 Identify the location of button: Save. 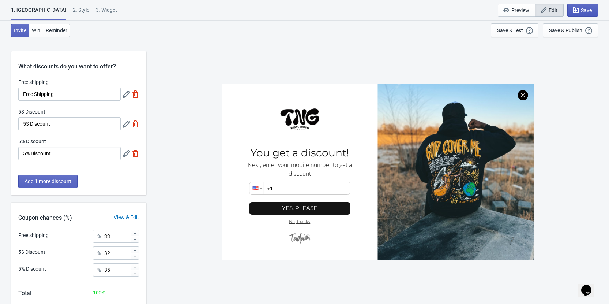
(583, 10).